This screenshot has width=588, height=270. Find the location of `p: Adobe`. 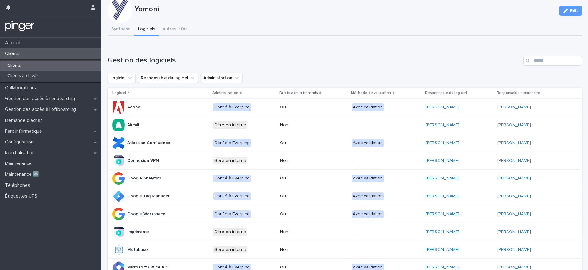

p: Adobe is located at coordinates (134, 107).